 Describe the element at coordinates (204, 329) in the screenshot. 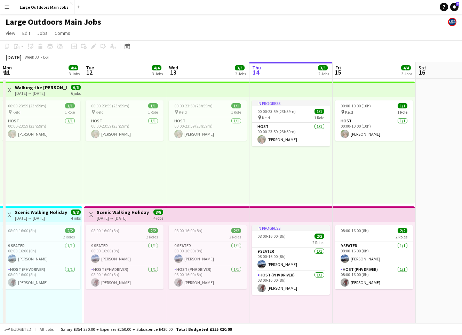

I see `span: Total Budgeted £355 010.00` at that location.